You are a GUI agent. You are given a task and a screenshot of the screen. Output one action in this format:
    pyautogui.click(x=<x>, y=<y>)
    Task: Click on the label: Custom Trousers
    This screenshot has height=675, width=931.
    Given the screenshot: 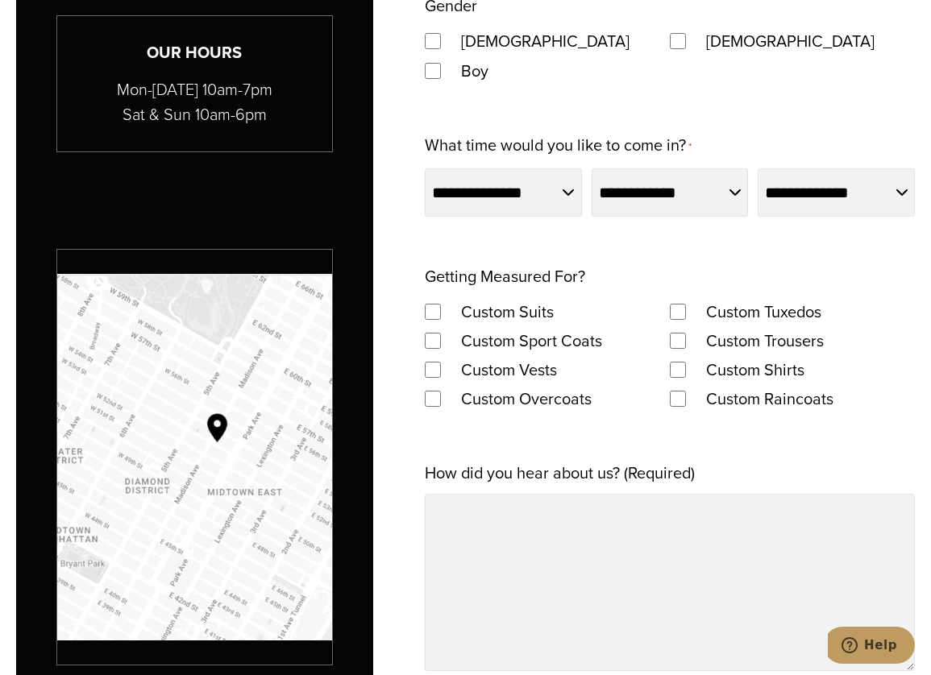 What is the action you would take?
    pyautogui.click(x=765, y=341)
    